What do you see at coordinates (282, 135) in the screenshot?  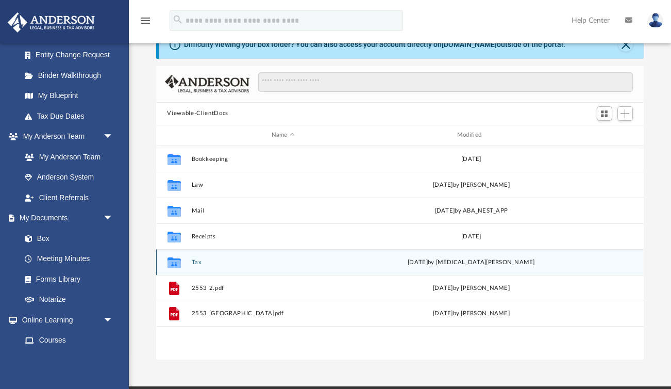 I see `div: Name` at bounding box center [282, 135].